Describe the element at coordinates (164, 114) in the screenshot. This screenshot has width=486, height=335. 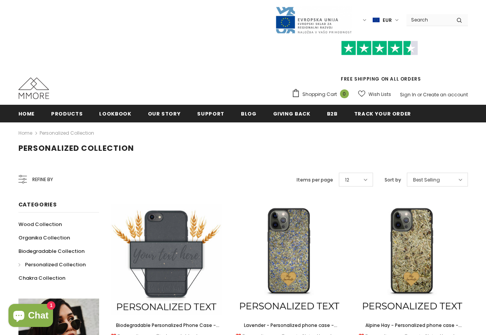
I see `span: Our Story` at that location.